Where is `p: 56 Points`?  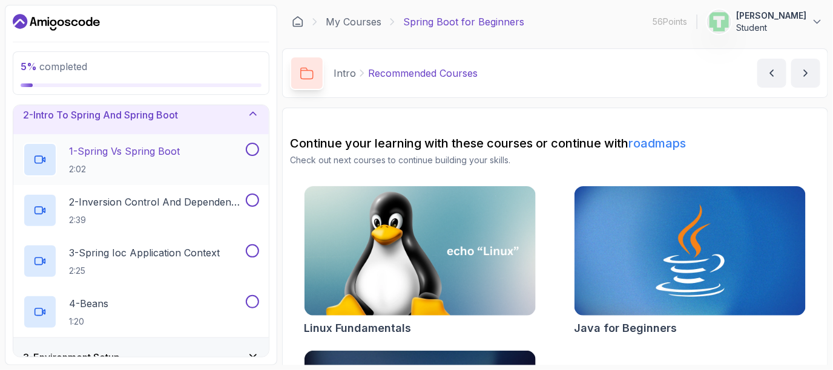 p: 56 Points is located at coordinates (670, 22).